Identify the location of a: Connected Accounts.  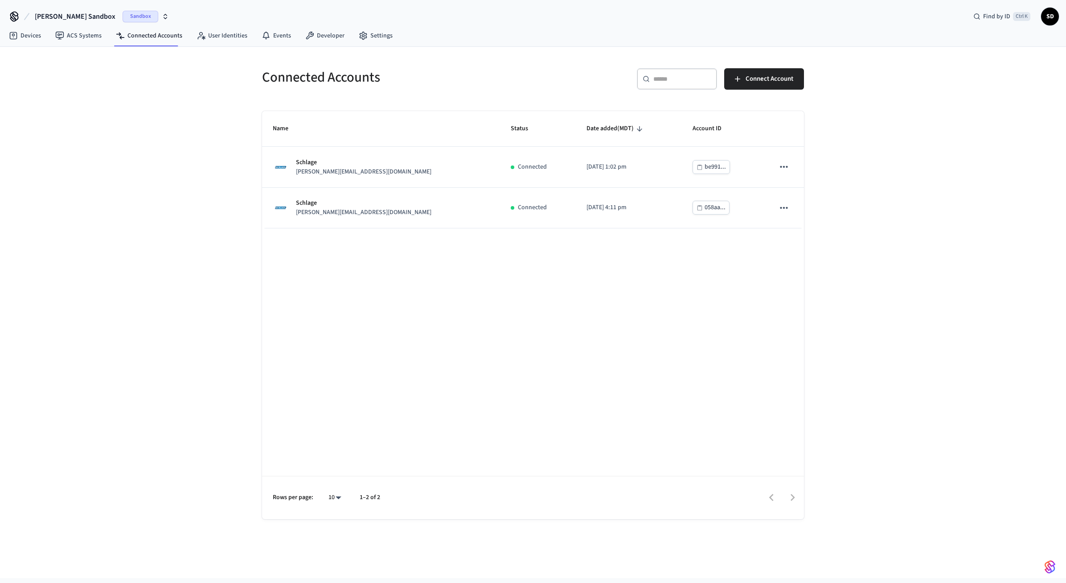
(149, 36).